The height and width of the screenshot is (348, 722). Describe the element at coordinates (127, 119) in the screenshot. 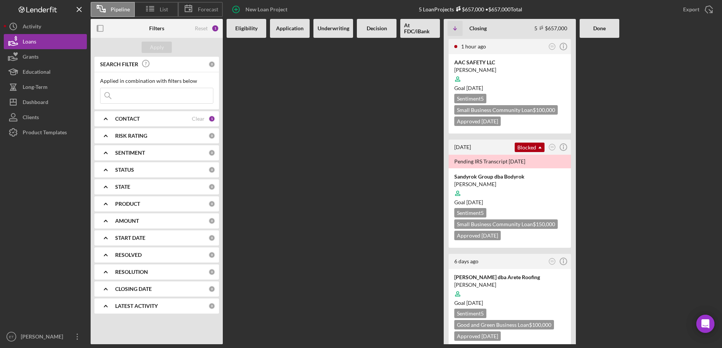

I see `b: CONTACT` at that location.